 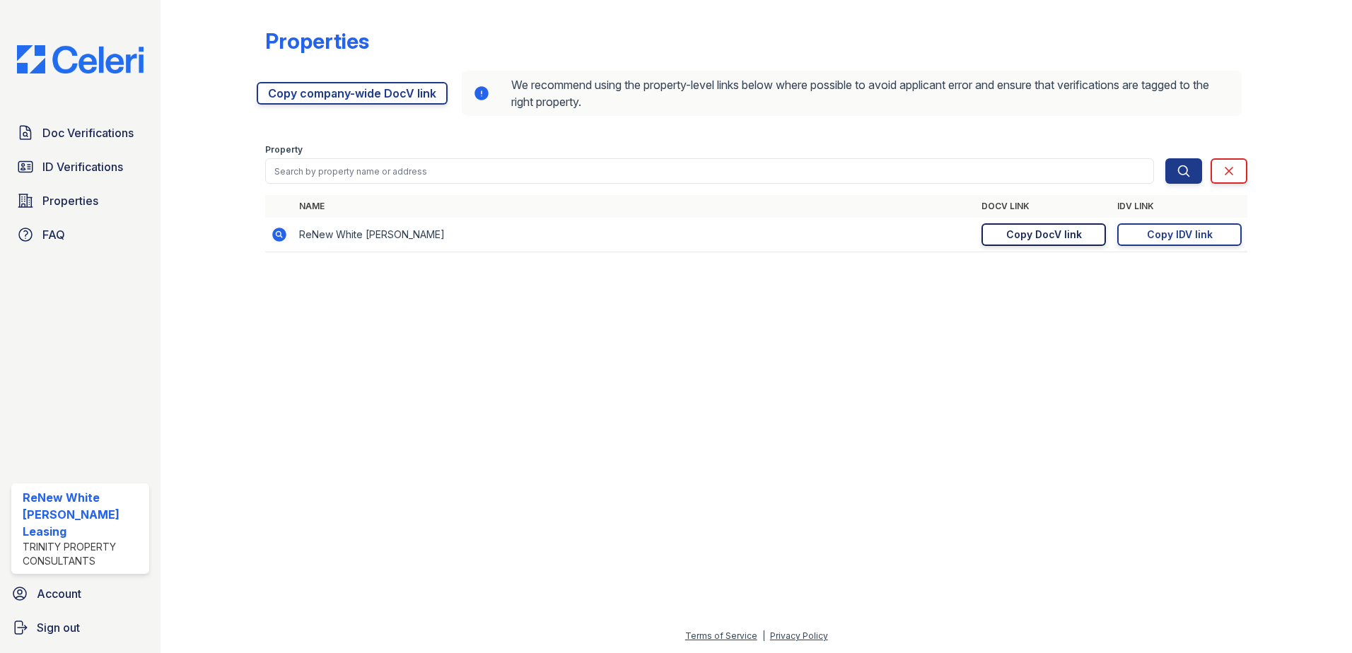 I want to click on img: CE_Logo_Blue-a8612792a0a2168367f1c8372b55b34899dd931a85d93a1a3d3e32e68fde9ad4.png, so click(x=80, y=59).